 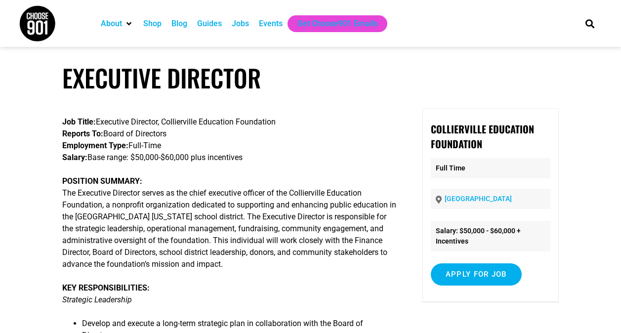 What do you see at coordinates (152, 24) in the screenshot?
I see `div: Shop` at bounding box center [152, 24].